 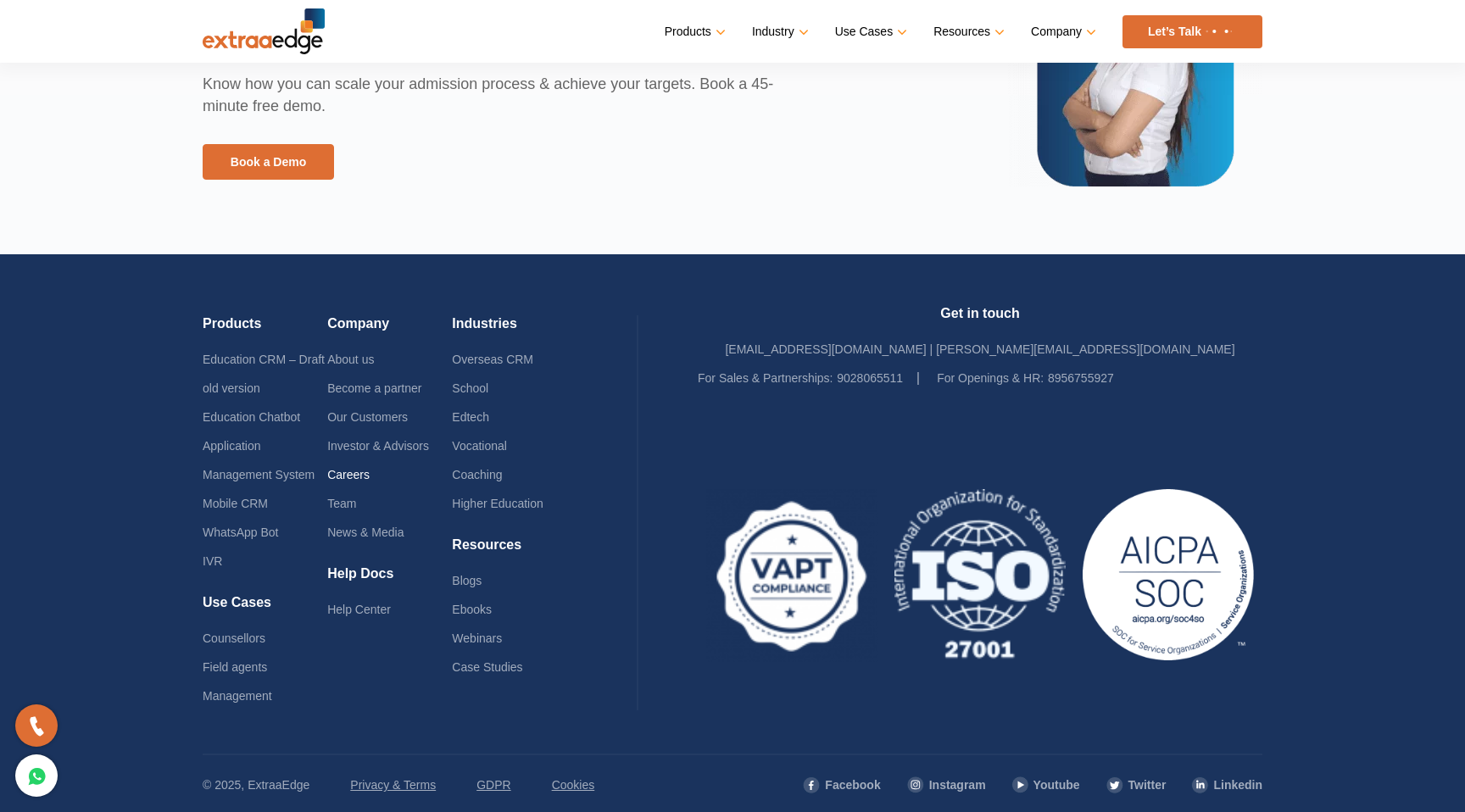 I want to click on a: Higher Education, so click(x=497, y=503).